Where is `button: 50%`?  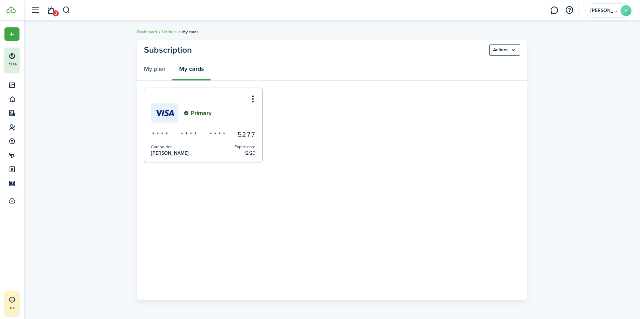
button: 50% is located at coordinates (33, 60).